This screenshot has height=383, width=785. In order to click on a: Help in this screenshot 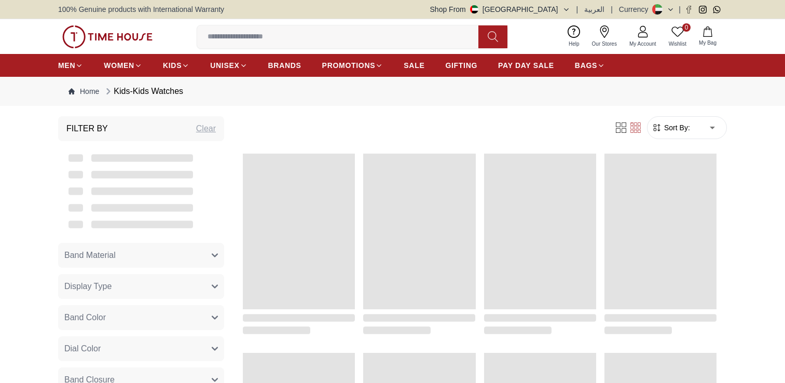, I will do `click(574, 36)`.